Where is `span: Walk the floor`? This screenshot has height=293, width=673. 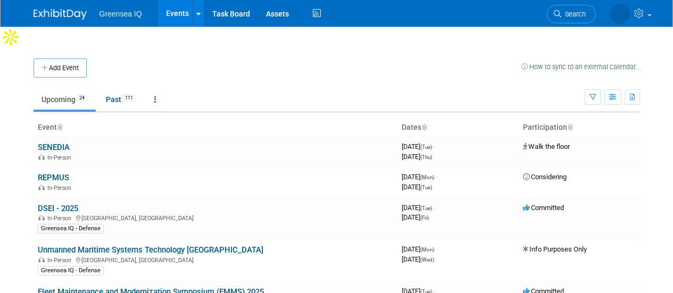
span: Walk the floor is located at coordinates (546, 146).